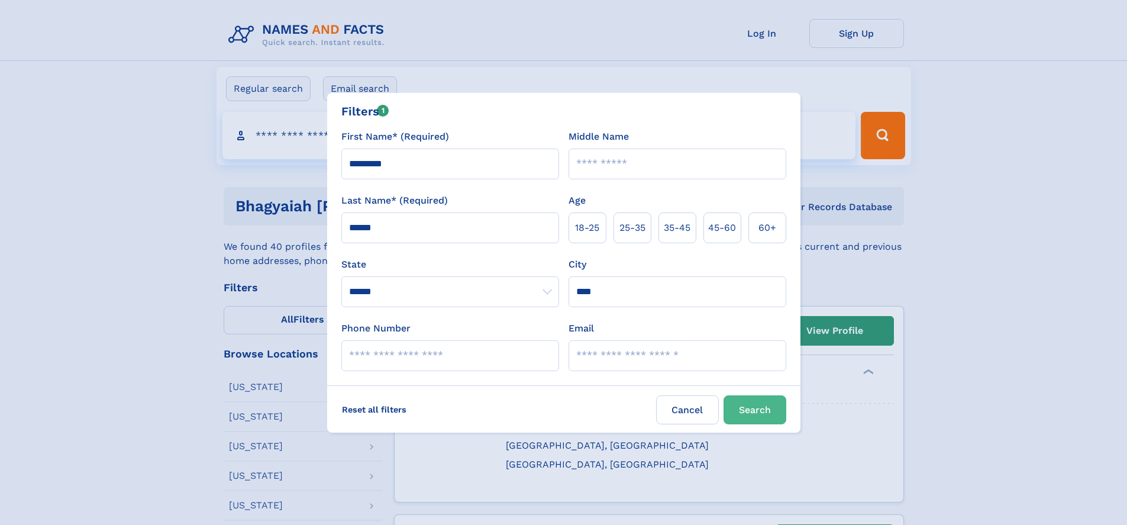 This screenshot has width=1127, height=525. I want to click on span: 35‑45, so click(677, 228).